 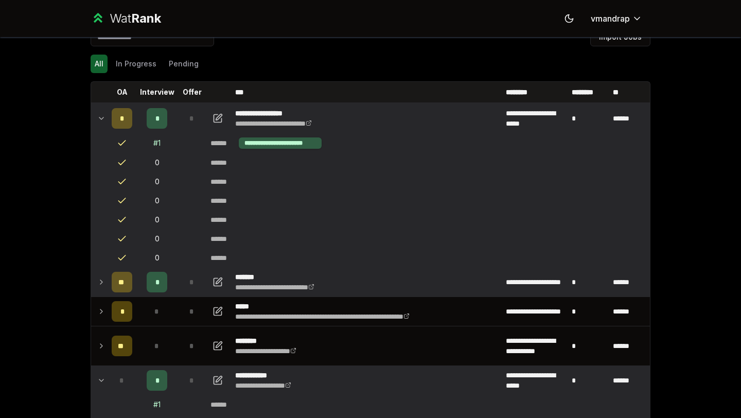 What do you see at coordinates (99, 64) in the screenshot?
I see `button: All` at bounding box center [99, 64].